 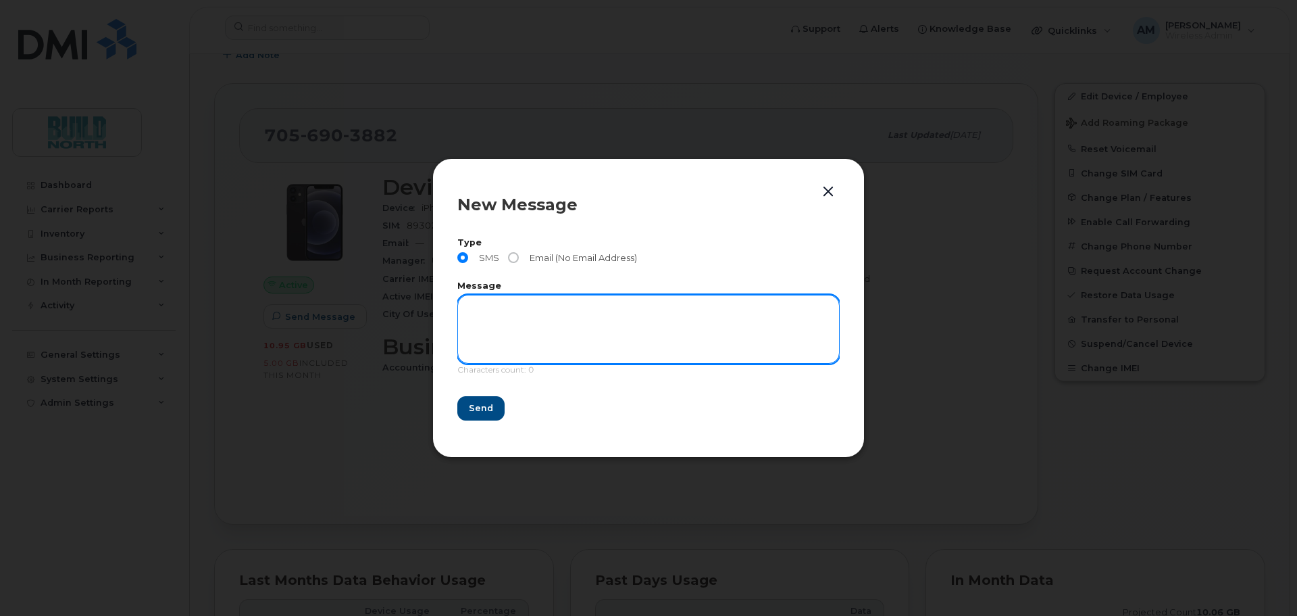 I want to click on label: Message, so click(x=649, y=286).